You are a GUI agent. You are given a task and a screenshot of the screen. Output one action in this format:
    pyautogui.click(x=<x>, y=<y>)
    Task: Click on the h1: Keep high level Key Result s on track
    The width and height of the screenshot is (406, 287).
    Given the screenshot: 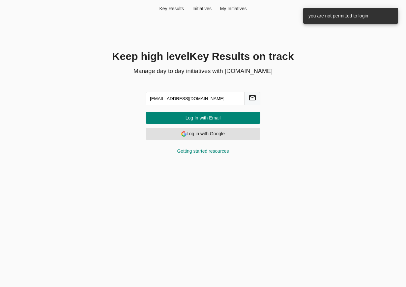 What is the action you would take?
    pyautogui.click(x=203, y=57)
    